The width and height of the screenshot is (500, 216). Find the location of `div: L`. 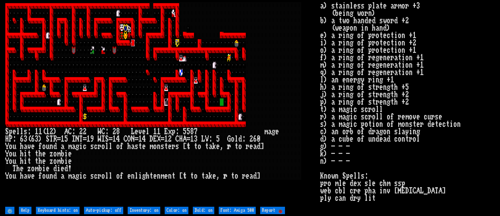

div: L is located at coordinates (133, 132).